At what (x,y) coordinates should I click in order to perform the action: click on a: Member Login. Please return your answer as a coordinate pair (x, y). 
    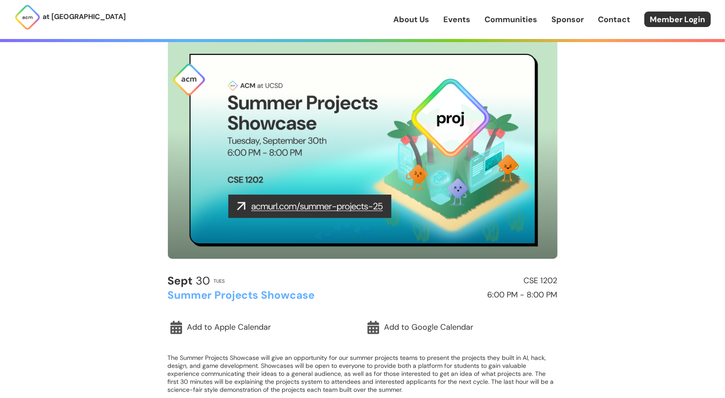
    Looking at the image, I should click on (677, 19).